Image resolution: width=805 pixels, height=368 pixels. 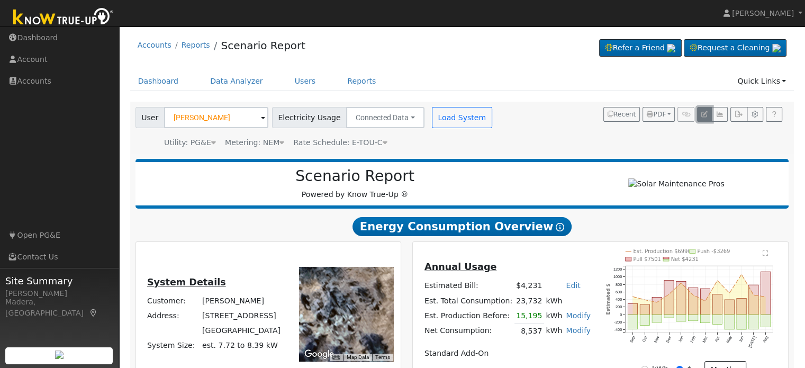 I want to click on span: PDF, so click(x=657, y=114).